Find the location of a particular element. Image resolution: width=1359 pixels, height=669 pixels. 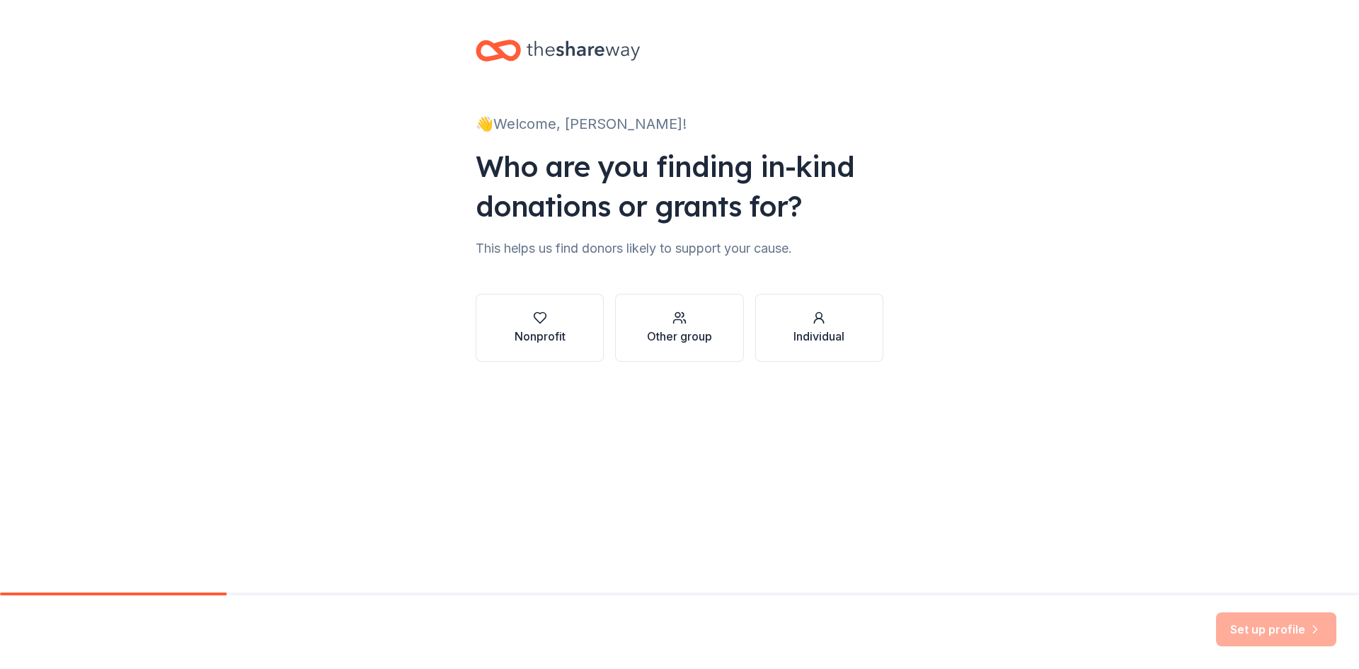

div: Who are you finding in-kind donations or grants for? is located at coordinates (680, 186).